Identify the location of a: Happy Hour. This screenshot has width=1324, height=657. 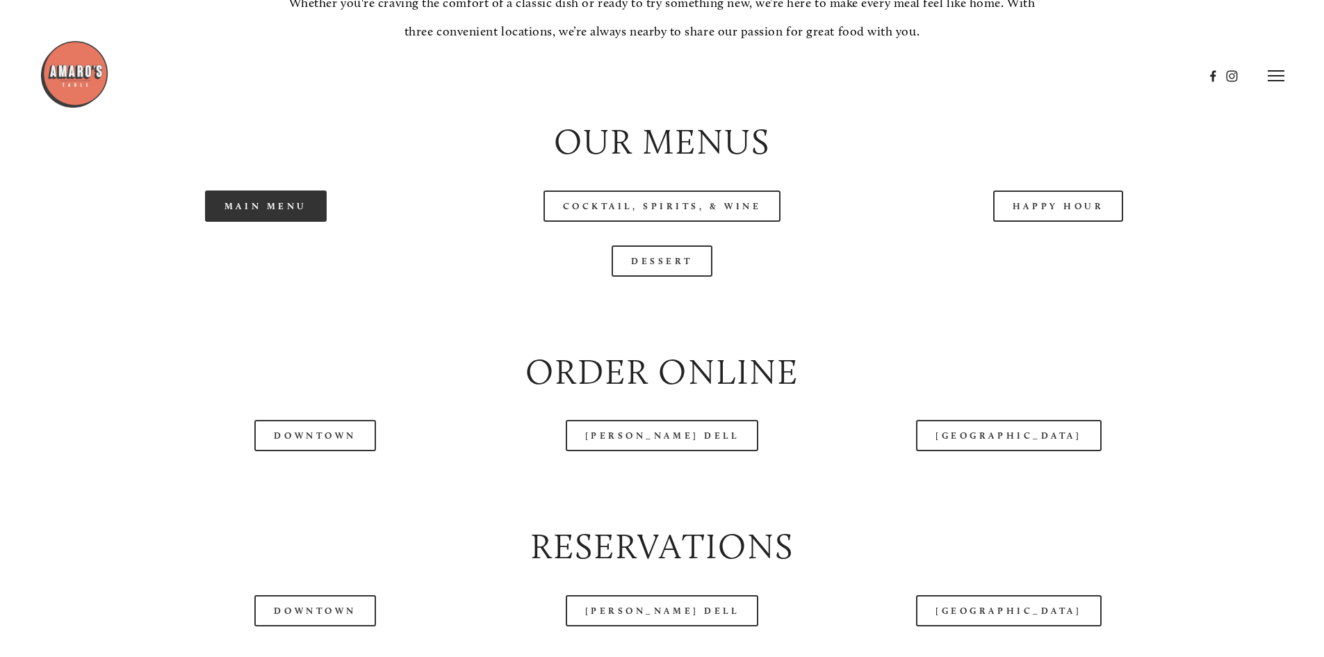
(1058, 206).